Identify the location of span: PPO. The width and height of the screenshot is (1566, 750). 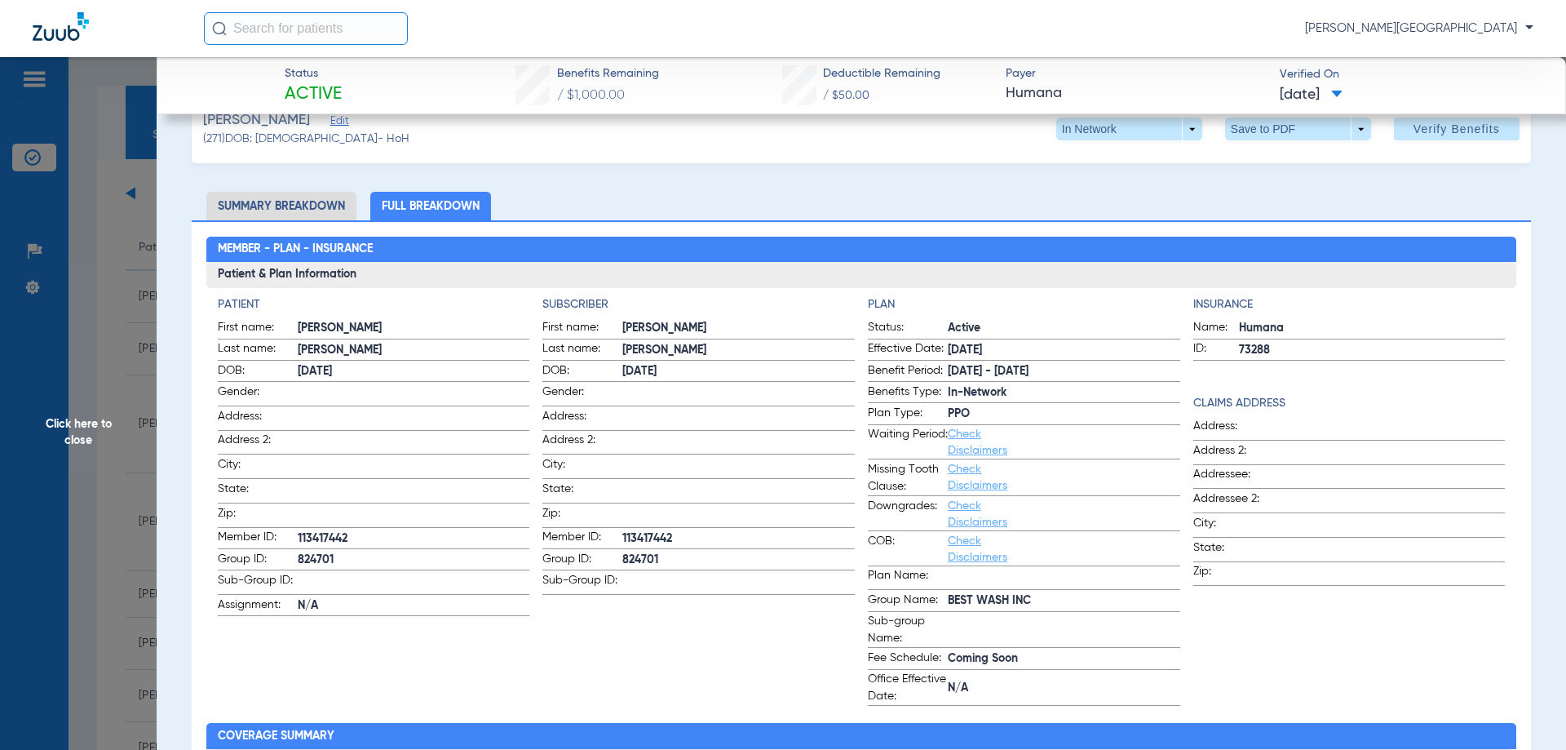
(1064, 414).